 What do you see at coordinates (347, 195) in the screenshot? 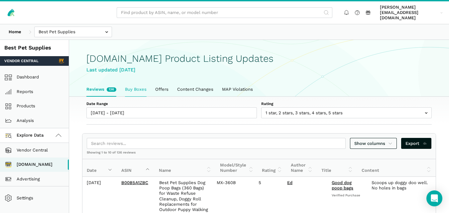
I see `span: Verified Purchase` at bounding box center [347, 195].